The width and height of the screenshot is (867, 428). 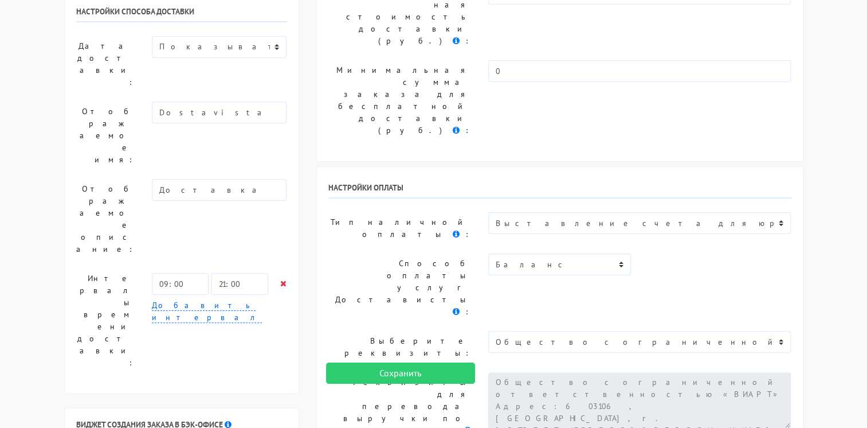 I want to click on h6: Настройки оплаты, so click(x=560, y=190).